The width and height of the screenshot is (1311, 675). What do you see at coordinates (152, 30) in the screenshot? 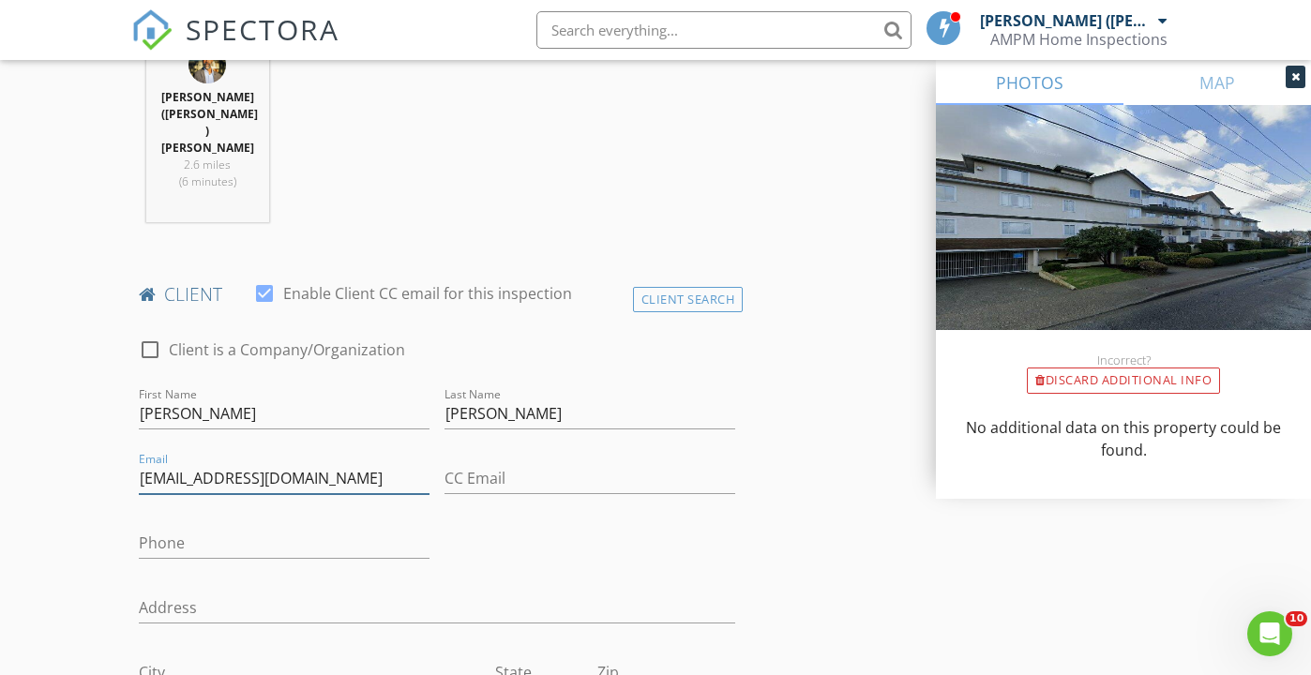
I see `img: The Best Home Inspection Software - Spectora` at bounding box center [152, 30].